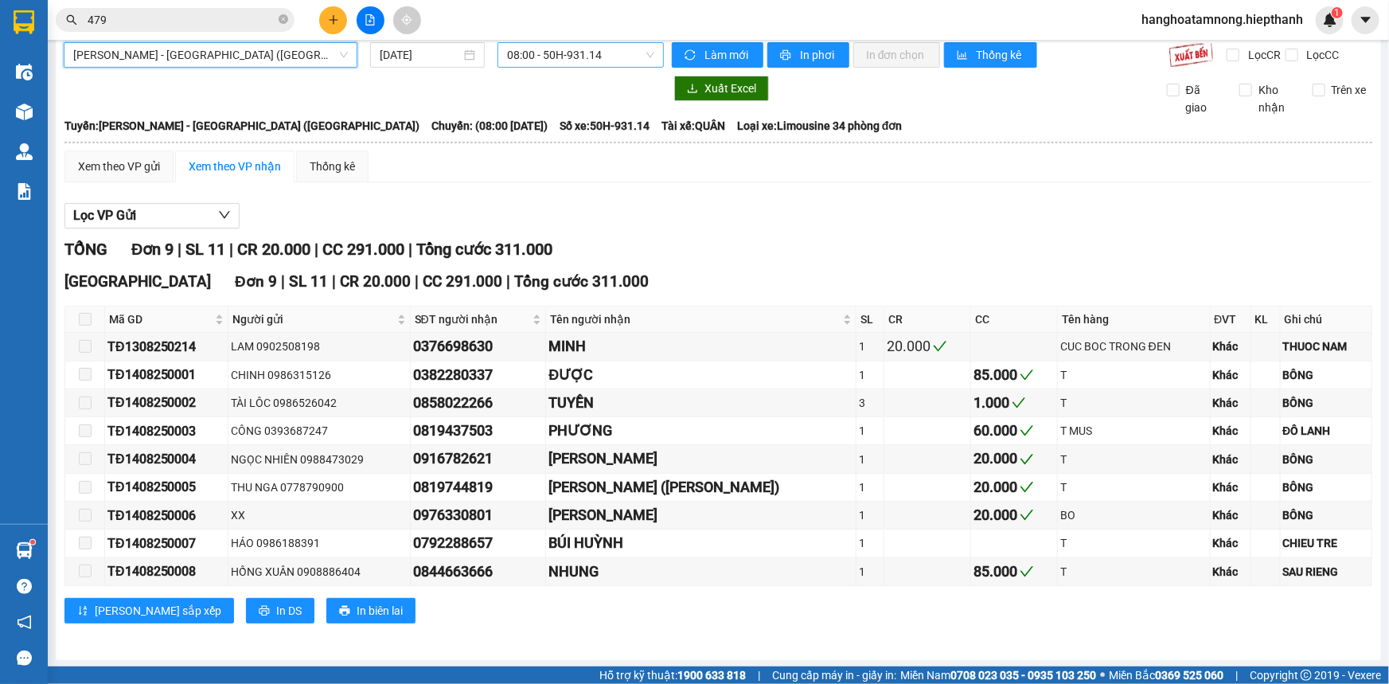  I want to click on div: 0844663666, so click(478, 571).